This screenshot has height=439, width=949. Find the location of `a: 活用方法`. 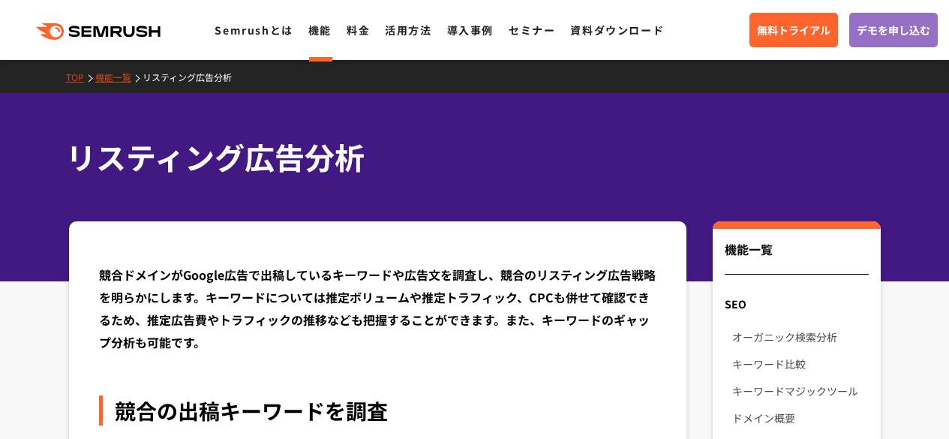

a: 活用方法 is located at coordinates (408, 30).